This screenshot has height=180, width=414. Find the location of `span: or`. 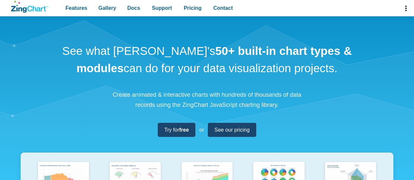

span: or is located at coordinates (201, 130).